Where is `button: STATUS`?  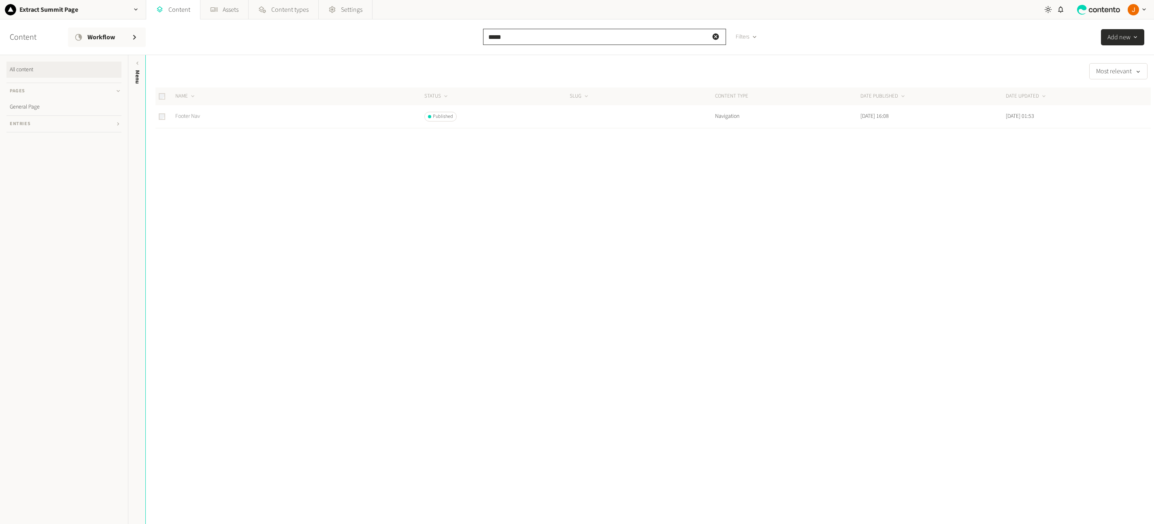 button: STATUS is located at coordinates (436, 96).